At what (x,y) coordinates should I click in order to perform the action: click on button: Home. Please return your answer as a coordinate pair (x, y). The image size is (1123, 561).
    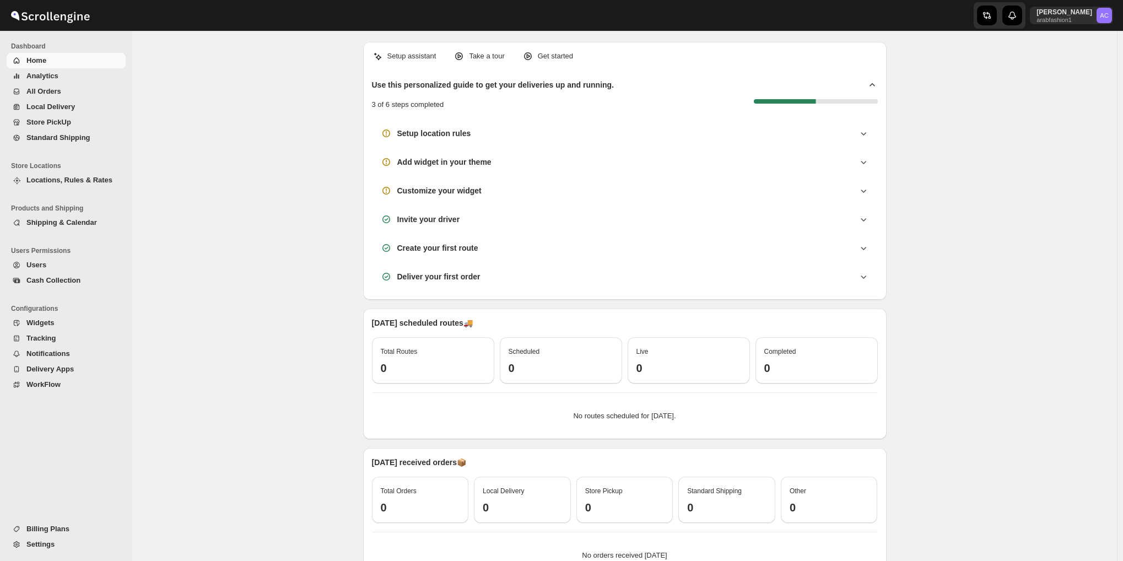
    Looking at the image, I should click on (66, 61).